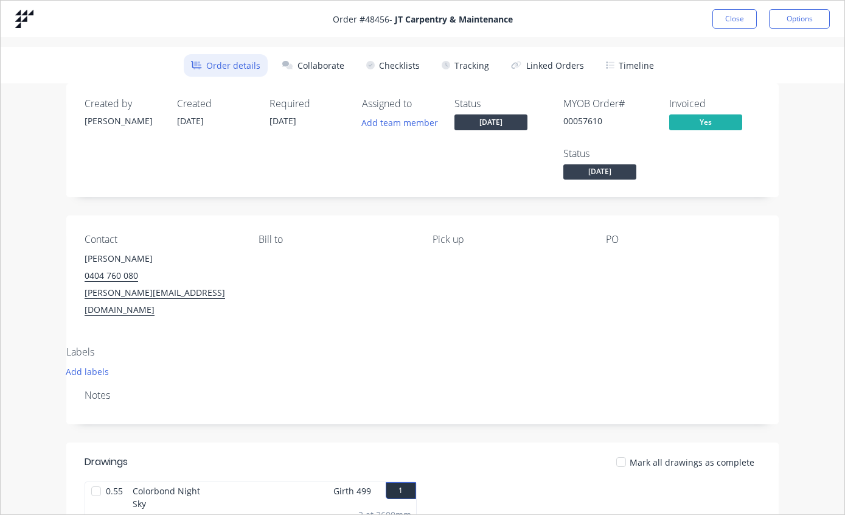 Image resolution: width=845 pixels, height=515 pixels. I want to click on div: Created, so click(214, 103).